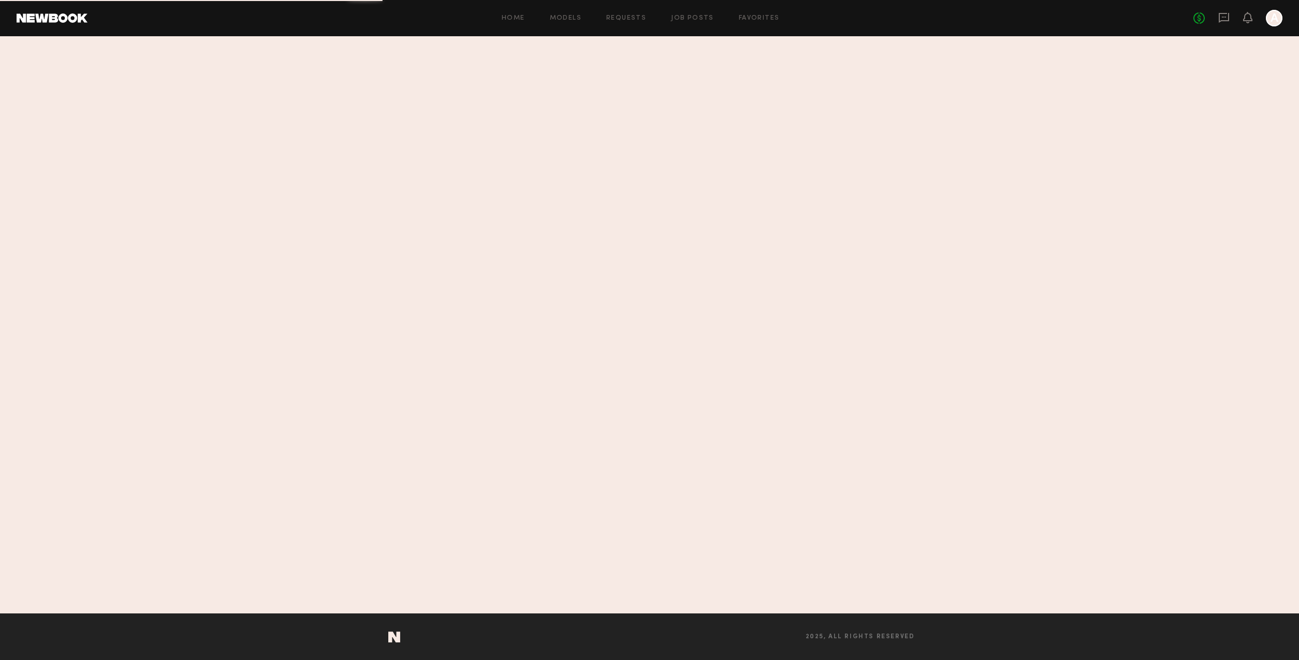  What do you see at coordinates (759, 18) in the screenshot?
I see `a: Favorites` at bounding box center [759, 18].